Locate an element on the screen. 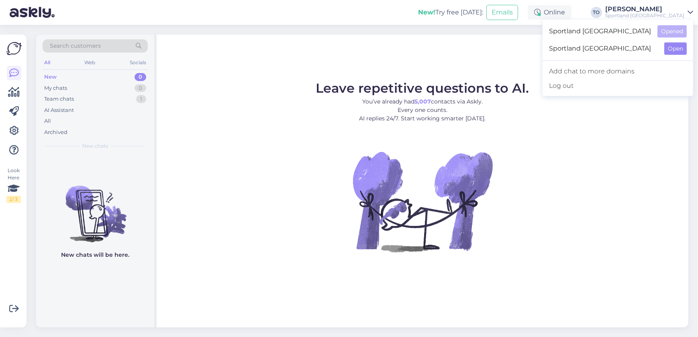 Image resolution: width=698 pixels, height=337 pixels. a: Add chat to more domains is located at coordinates (618, 72).